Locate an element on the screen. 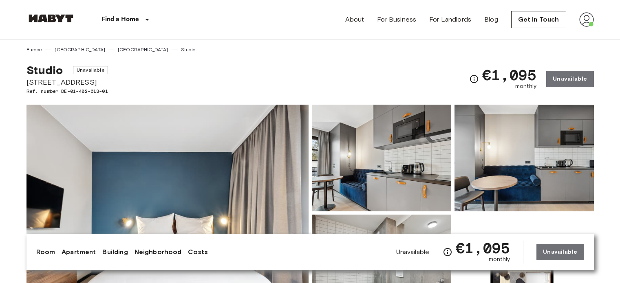 This screenshot has width=620, height=283. a: Building is located at coordinates (115, 252).